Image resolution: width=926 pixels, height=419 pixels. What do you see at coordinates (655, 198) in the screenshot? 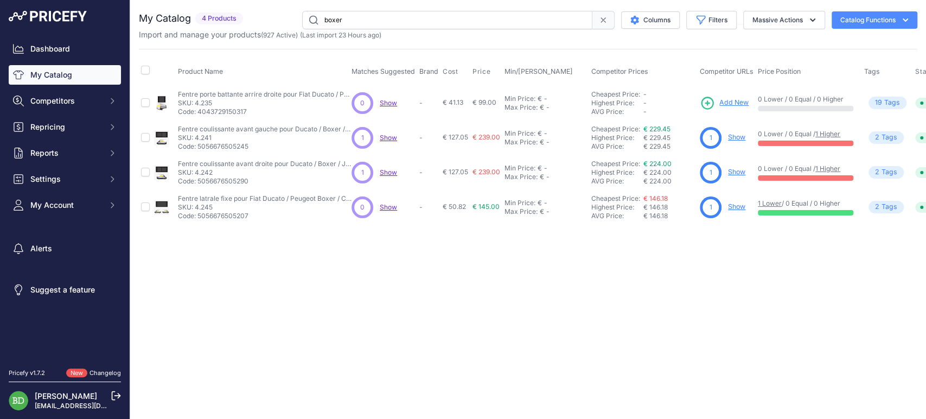
I see `a: € 146.18` at bounding box center [655, 198].